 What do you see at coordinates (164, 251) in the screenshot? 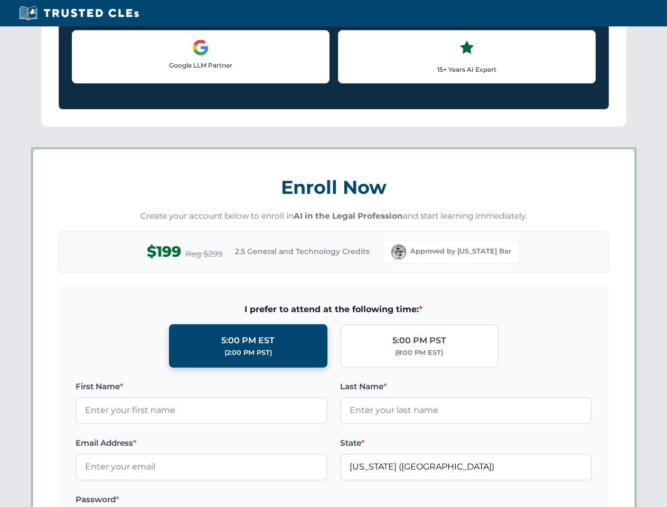
I see `span: $199` at bounding box center [164, 251].